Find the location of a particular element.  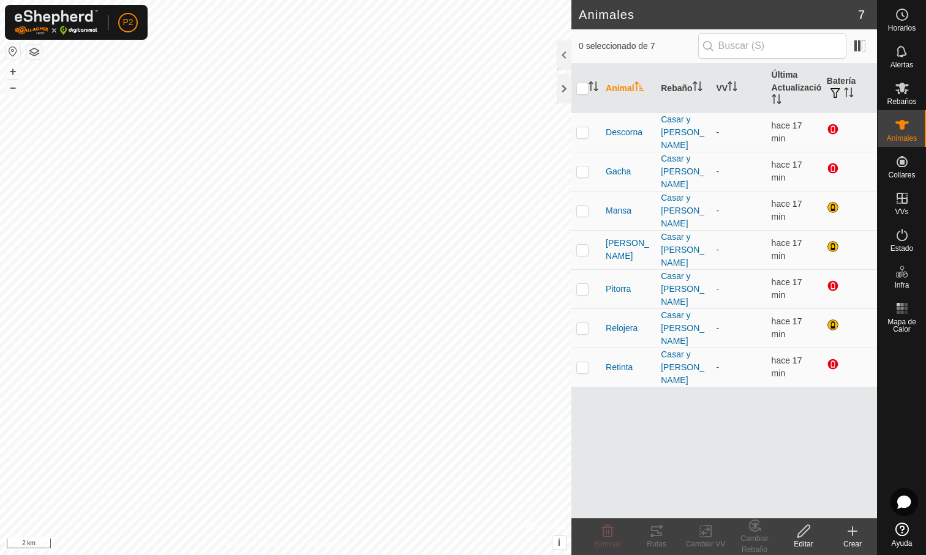

th: Última Actualización is located at coordinates (794, 88).